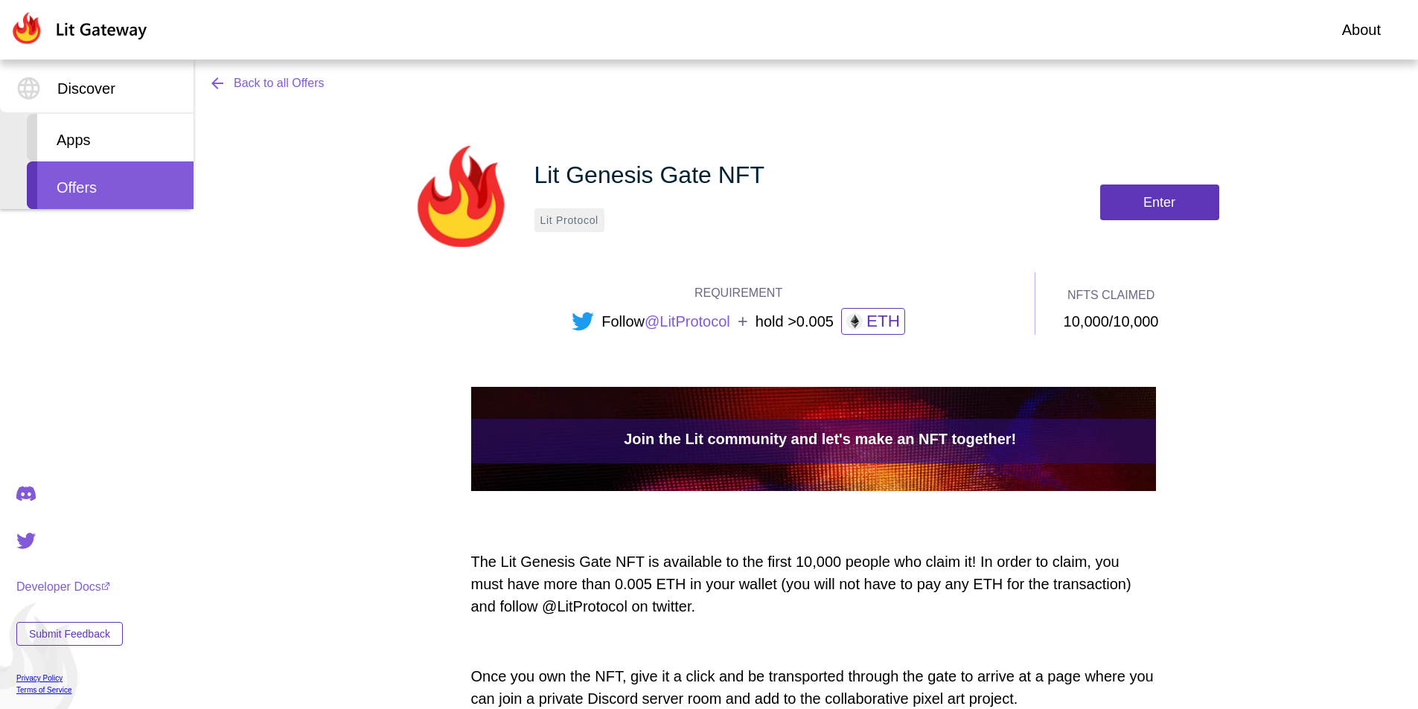  What do you see at coordinates (1111, 296) in the screenshot?
I see `h3: NFTS CLAIMED` at bounding box center [1111, 296].